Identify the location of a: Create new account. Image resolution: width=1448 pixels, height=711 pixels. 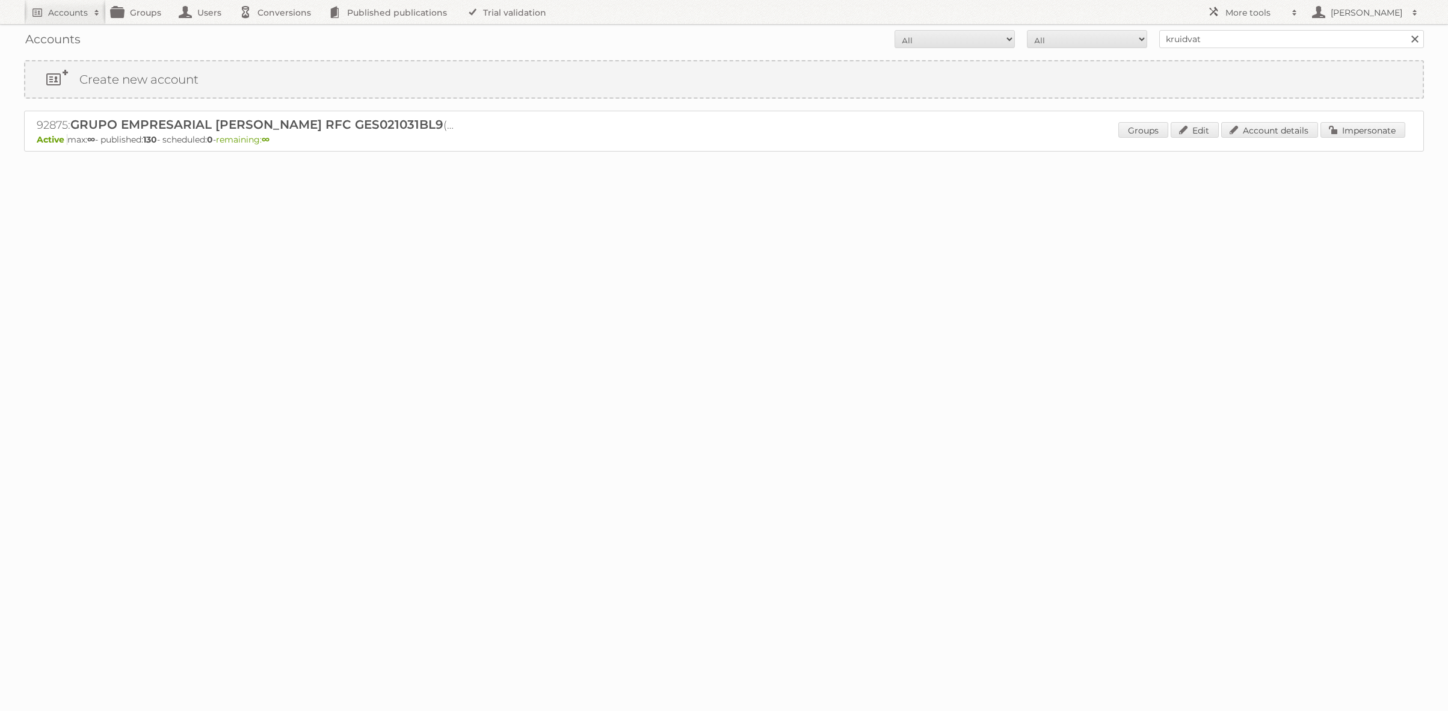
(724, 79).